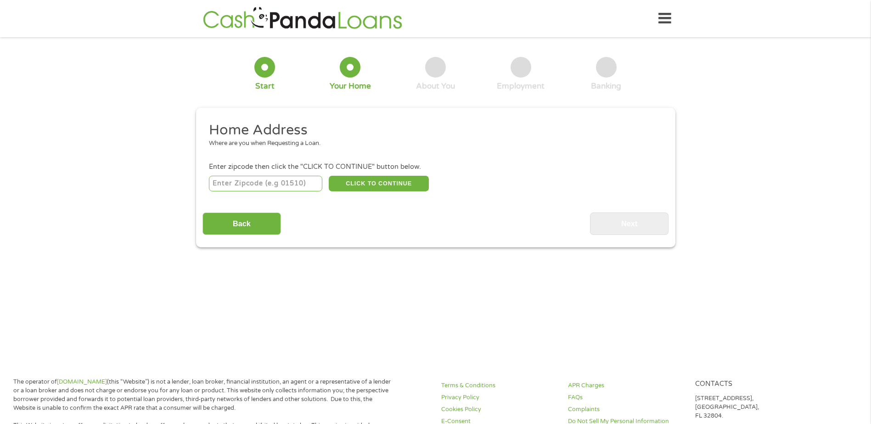 The image size is (871, 424). I want to click on h4: Contacts, so click(753, 384).